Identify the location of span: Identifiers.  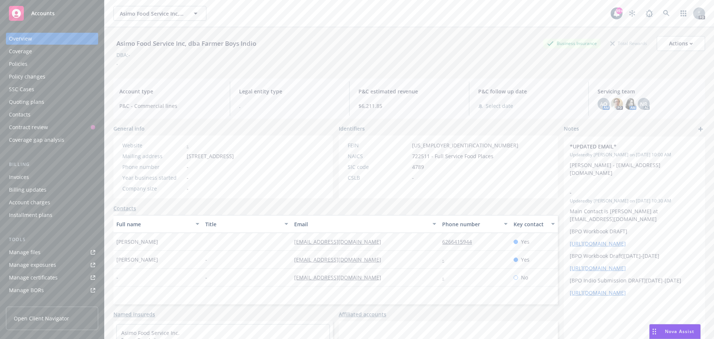
(352, 128).